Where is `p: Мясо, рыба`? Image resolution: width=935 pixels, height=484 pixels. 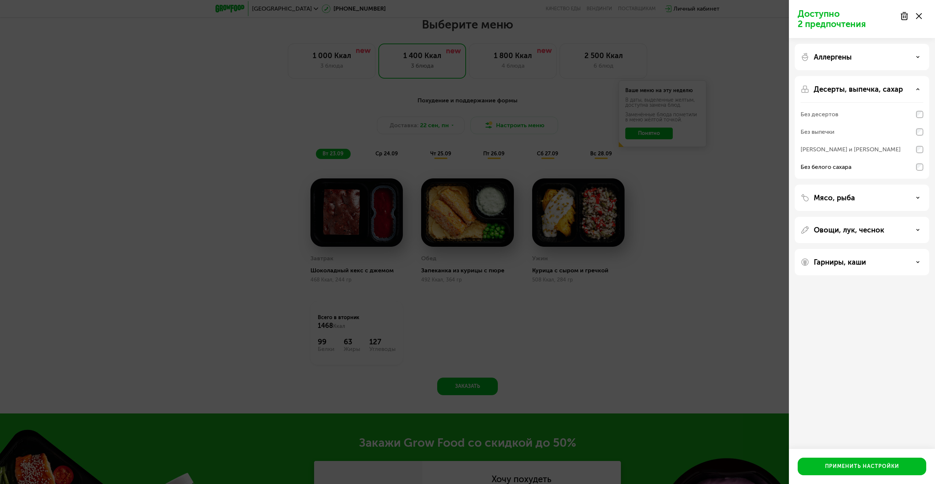 p: Мясо, рыба is located at coordinates (834, 198).